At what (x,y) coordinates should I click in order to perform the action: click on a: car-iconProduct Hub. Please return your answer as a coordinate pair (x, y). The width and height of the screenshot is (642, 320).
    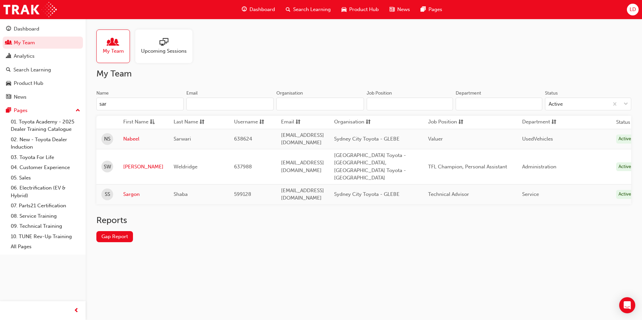
    Looking at the image, I should click on (360, 9).